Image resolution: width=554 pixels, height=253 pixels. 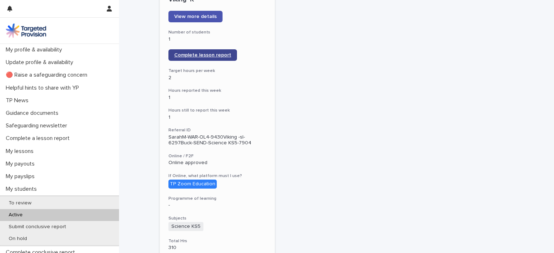 I want to click on h3: Hours still to report this week, so click(x=217, y=111).